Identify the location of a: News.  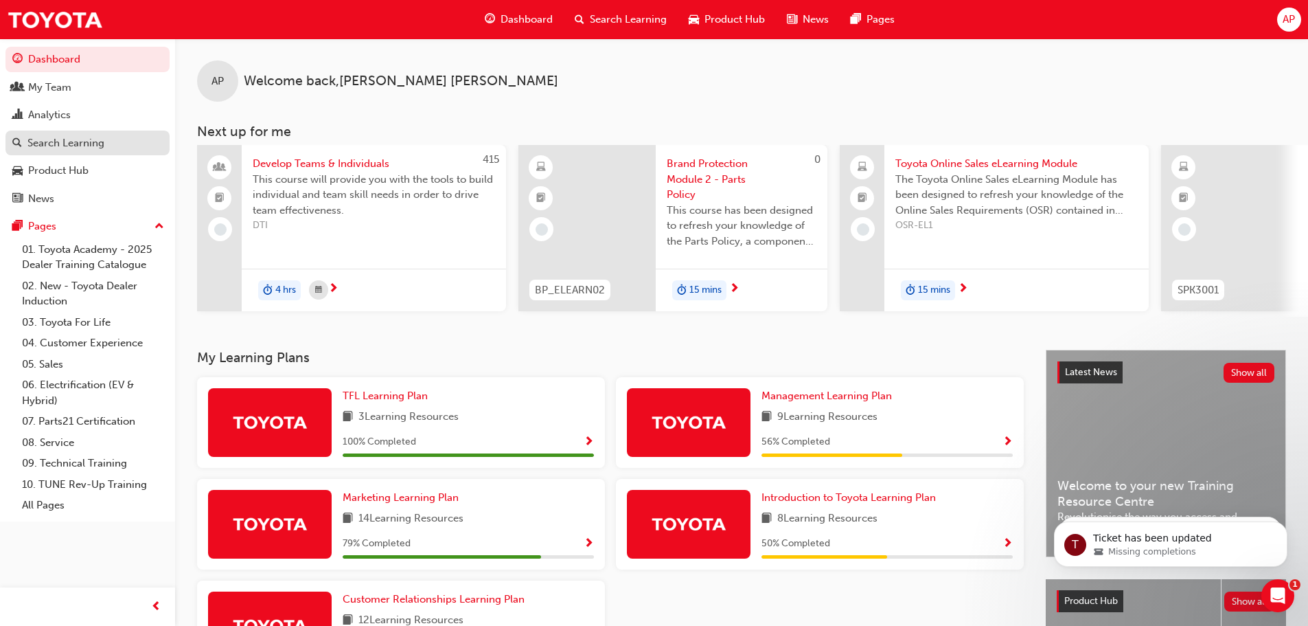
(87, 198).